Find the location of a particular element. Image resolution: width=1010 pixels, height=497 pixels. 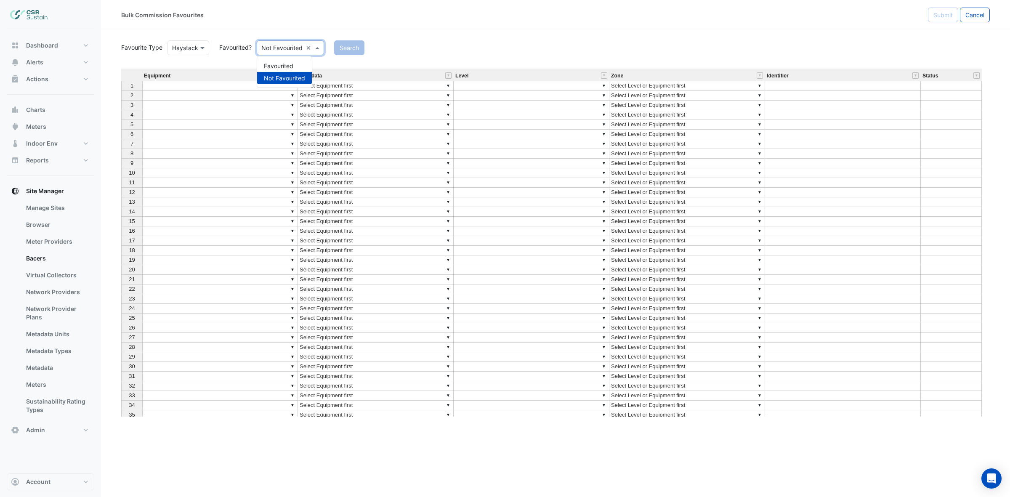

span: 24 is located at coordinates (132, 308).